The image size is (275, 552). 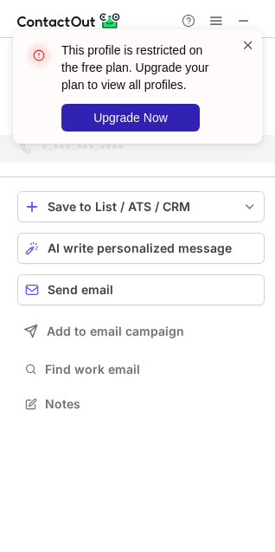 I want to click on button: Upgrade Now, so click(x=131, y=118).